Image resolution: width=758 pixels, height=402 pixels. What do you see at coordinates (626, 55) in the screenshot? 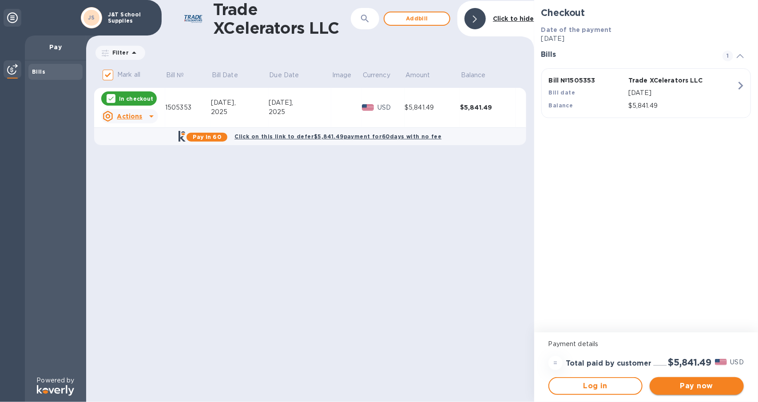
I see `h3: Bills` at bounding box center [626, 55].